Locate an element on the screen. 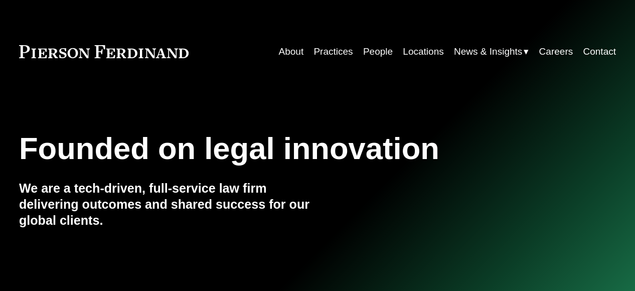 The height and width of the screenshot is (291, 635). h1: Founded on legal innovation is located at coordinates (268, 148).